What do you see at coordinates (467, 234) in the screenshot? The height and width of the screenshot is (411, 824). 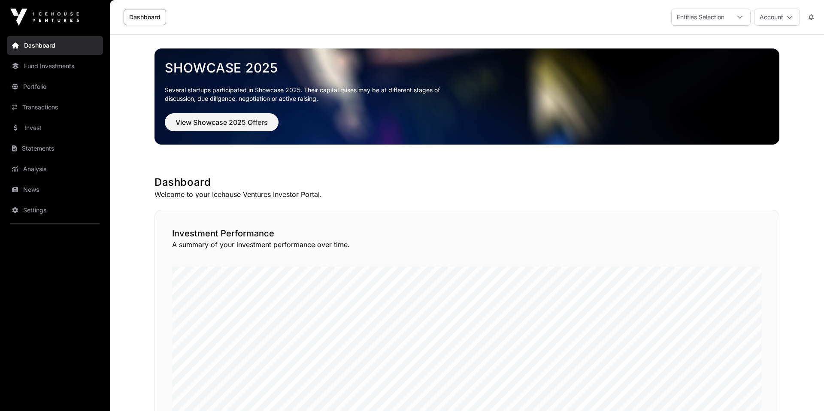 I see `h2: Investment Performance` at bounding box center [467, 234].